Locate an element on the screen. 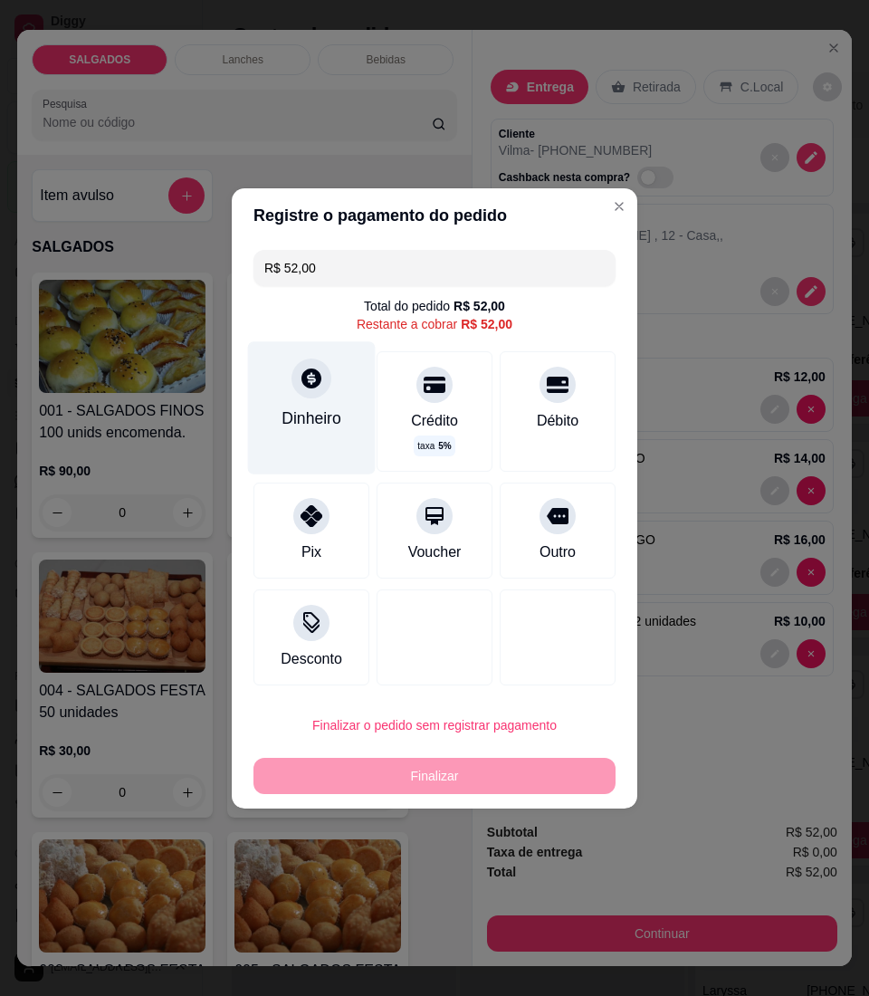 The width and height of the screenshot is (869, 996). div: Débito is located at coordinates (558, 421).